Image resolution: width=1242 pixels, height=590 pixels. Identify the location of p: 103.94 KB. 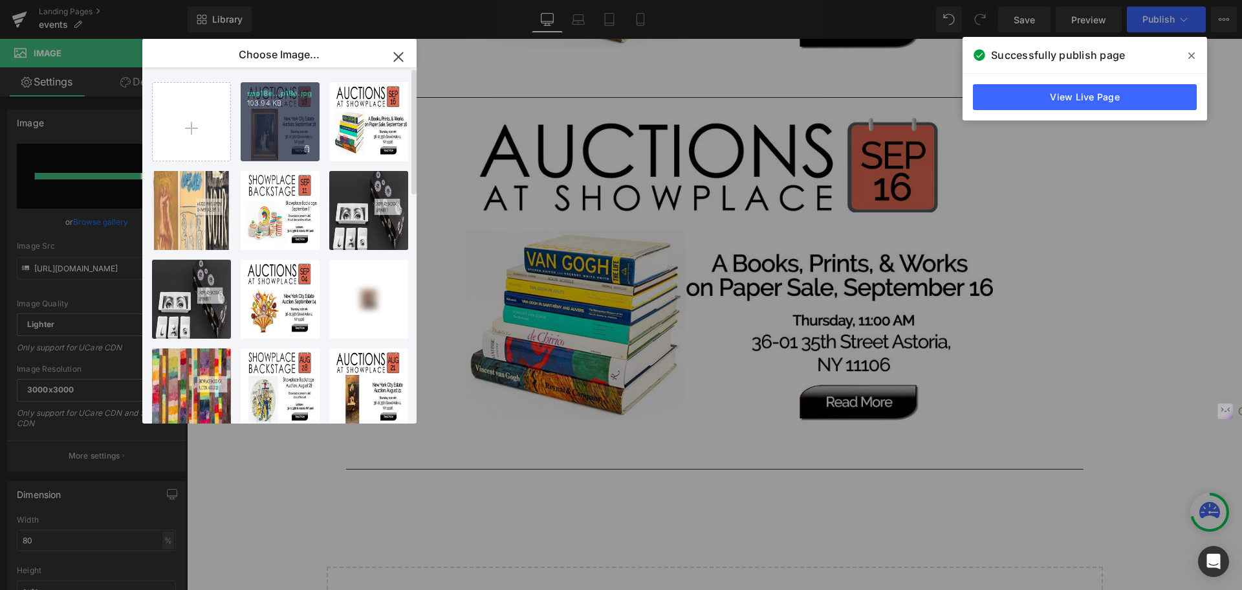
(280, 103).